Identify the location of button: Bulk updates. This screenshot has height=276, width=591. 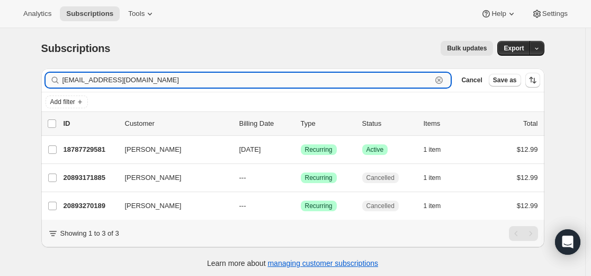
(467, 48).